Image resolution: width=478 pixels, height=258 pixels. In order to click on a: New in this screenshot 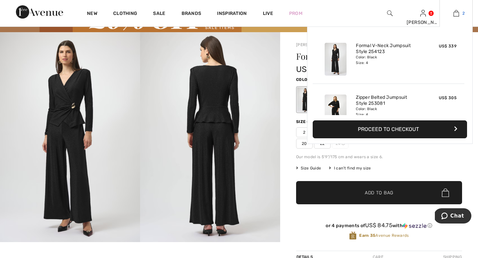, I will do `click(92, 14)`.